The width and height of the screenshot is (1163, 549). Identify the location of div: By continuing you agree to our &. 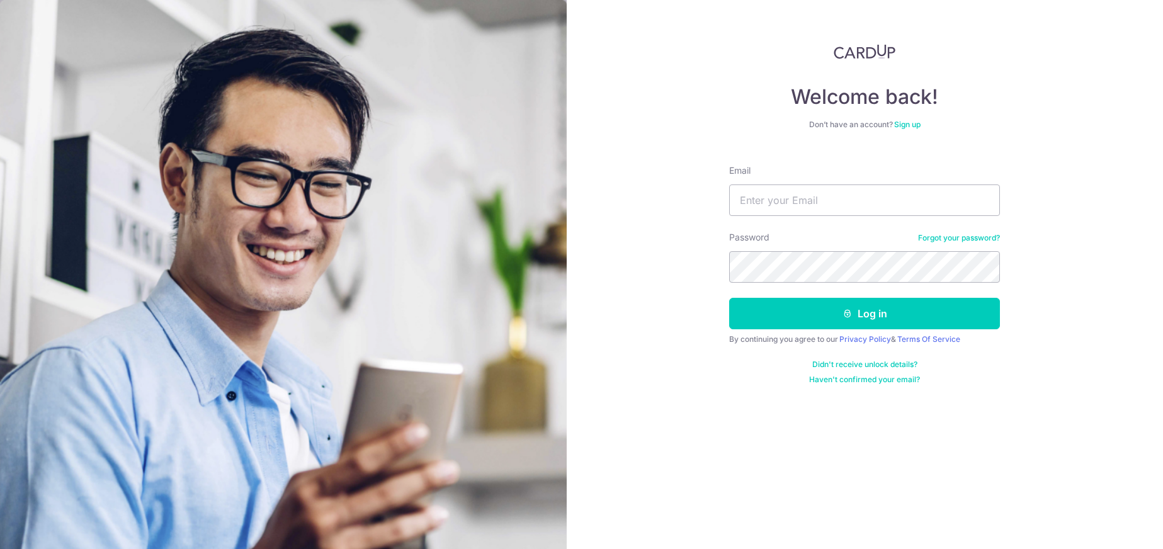
(865, 339).